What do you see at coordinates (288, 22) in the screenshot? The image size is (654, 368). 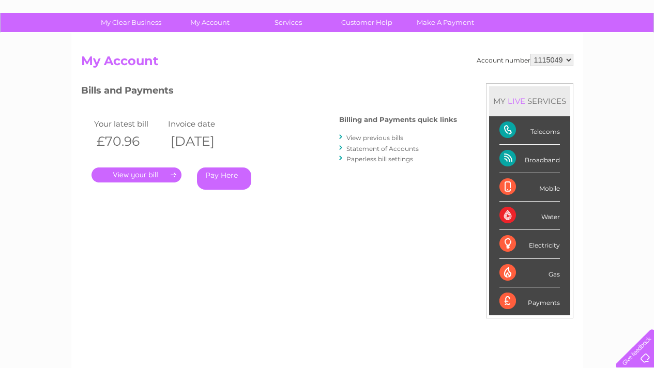 I see `a: Services` at bounding box center [288, 22].